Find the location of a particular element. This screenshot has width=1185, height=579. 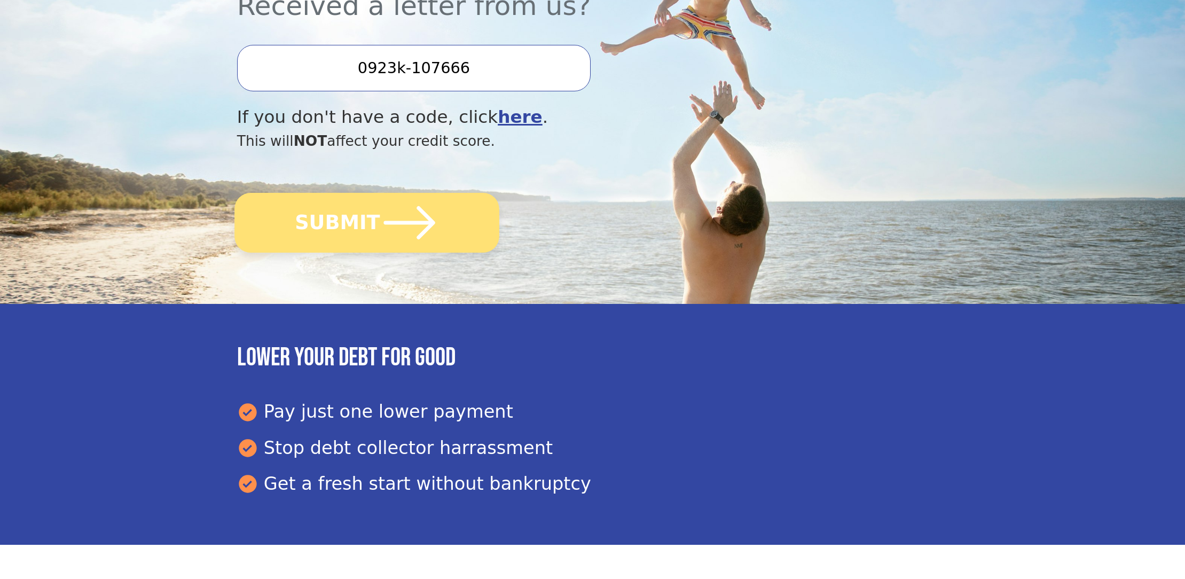

div: This will affect your credit score. is located at coordinates (539, 141).